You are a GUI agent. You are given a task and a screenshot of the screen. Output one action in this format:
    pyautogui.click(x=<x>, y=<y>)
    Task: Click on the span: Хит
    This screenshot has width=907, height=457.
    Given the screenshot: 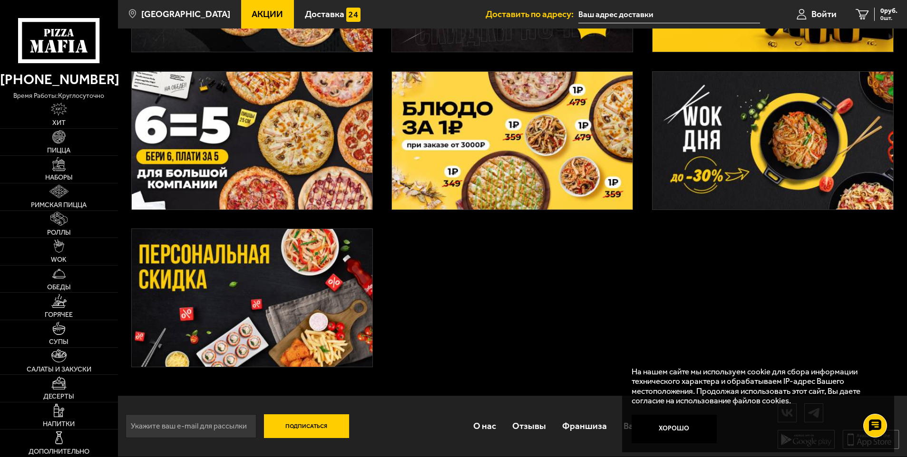 What is the action you would take?
    pyautogui.click(x=59, y=123)
    